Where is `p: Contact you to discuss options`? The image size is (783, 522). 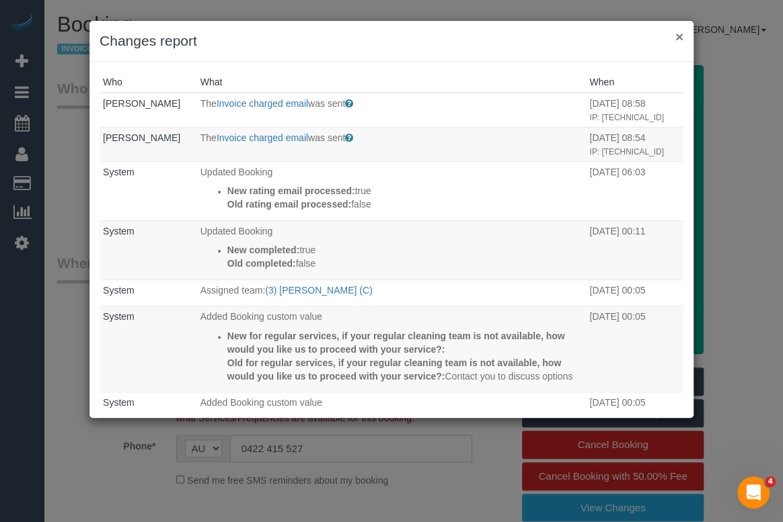
p: Contact you to discuss options is located at coordinates (405, 370).